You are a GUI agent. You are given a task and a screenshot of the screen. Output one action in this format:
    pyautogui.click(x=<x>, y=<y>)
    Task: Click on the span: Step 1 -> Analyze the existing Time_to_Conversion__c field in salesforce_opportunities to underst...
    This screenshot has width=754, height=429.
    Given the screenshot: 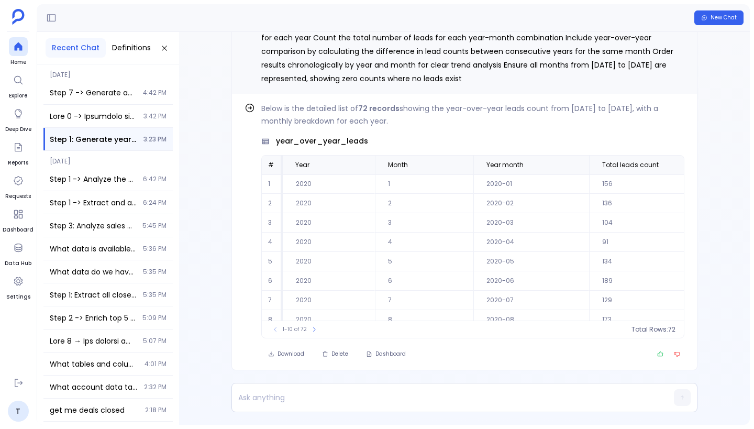 What is the action you would take?
    pyautogui.click(x=93, y=179)
    